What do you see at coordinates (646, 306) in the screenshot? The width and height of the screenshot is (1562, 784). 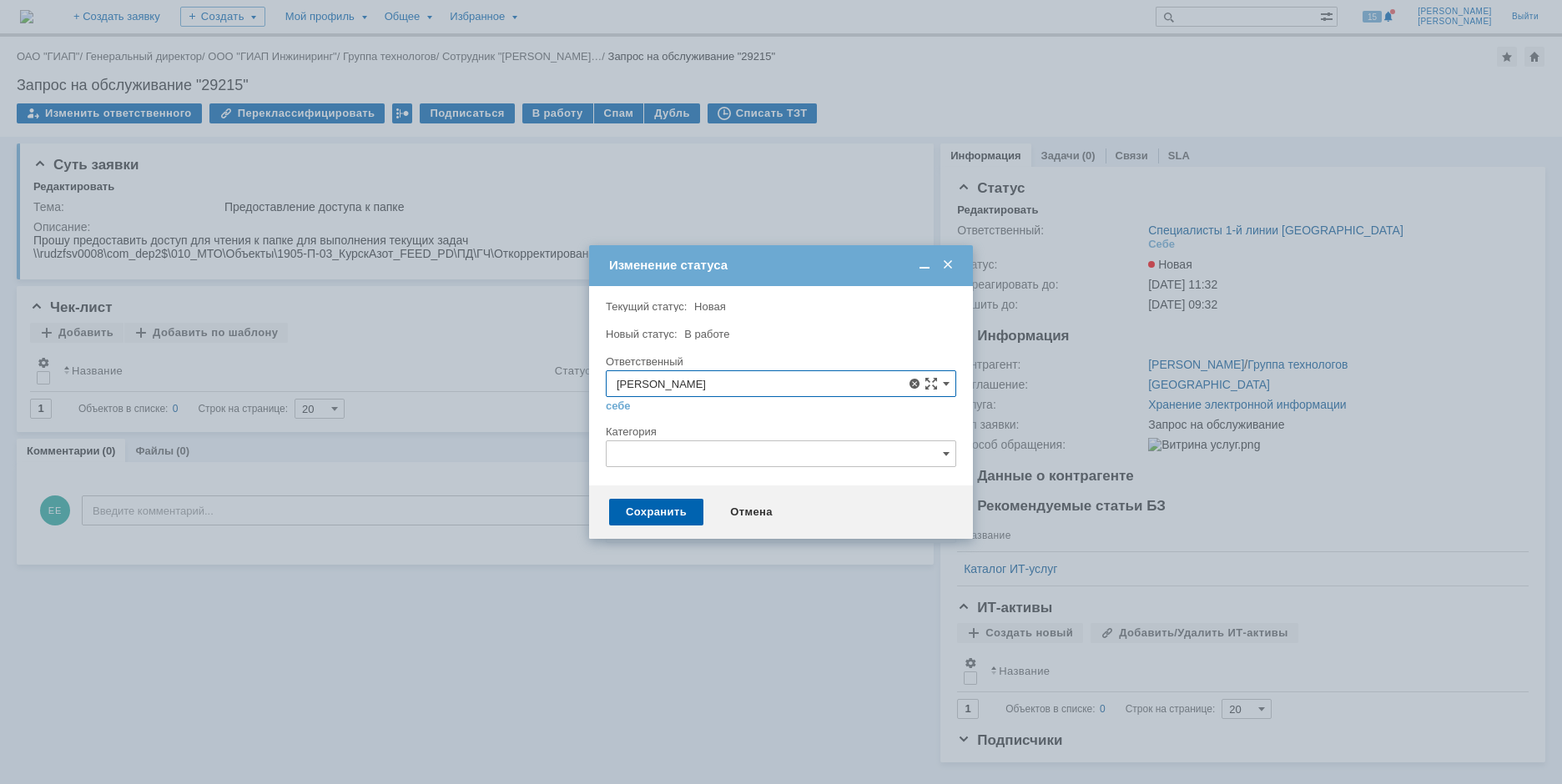 I see `label: Текущий статус:` at bounding box center [646, 306].